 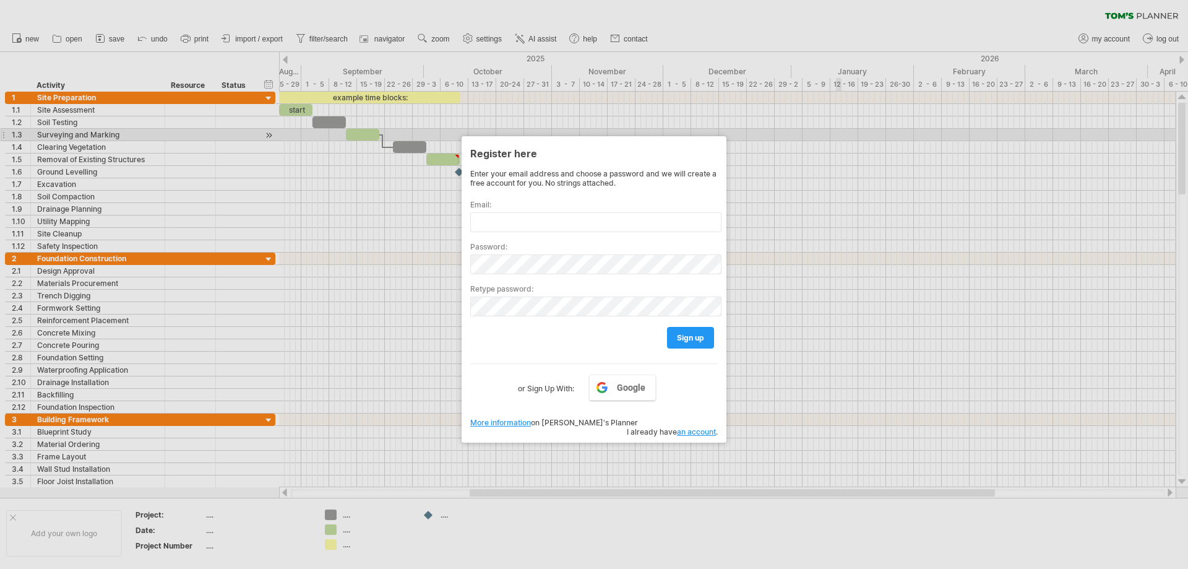 I want to click on label: Email:, so click(x=594, y=204).